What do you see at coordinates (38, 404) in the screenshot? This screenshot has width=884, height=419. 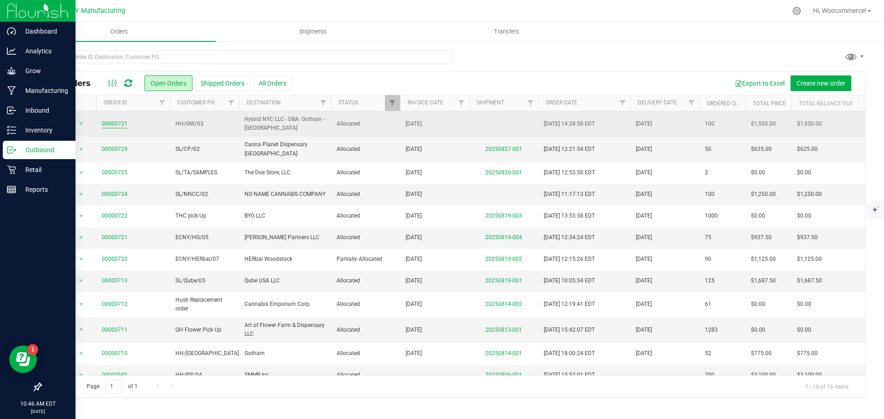 I see `p: 10:46 AM EDT` at bounding box center [38, 404].